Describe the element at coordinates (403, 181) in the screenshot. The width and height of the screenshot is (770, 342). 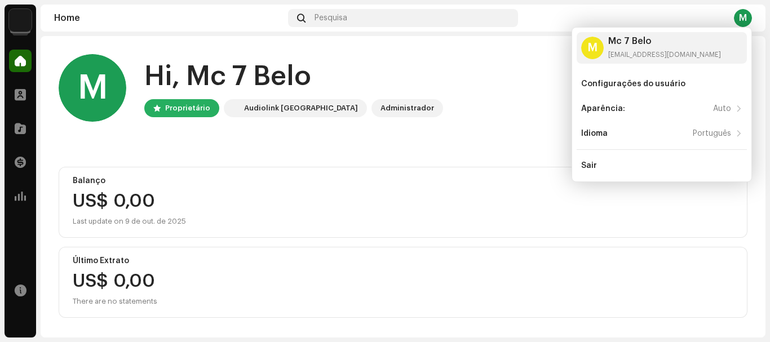
I see `div: Balanço` at that location.